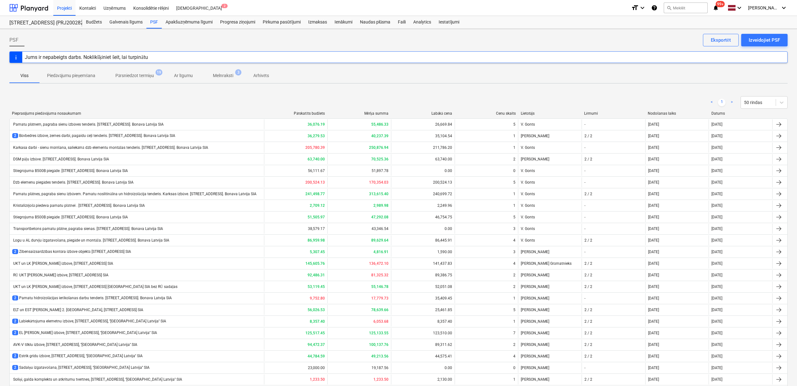  What do you see at coordinates (423, 275) in the screenshot?
I see `div: 89,386.75` at bounding box center [423, 275].